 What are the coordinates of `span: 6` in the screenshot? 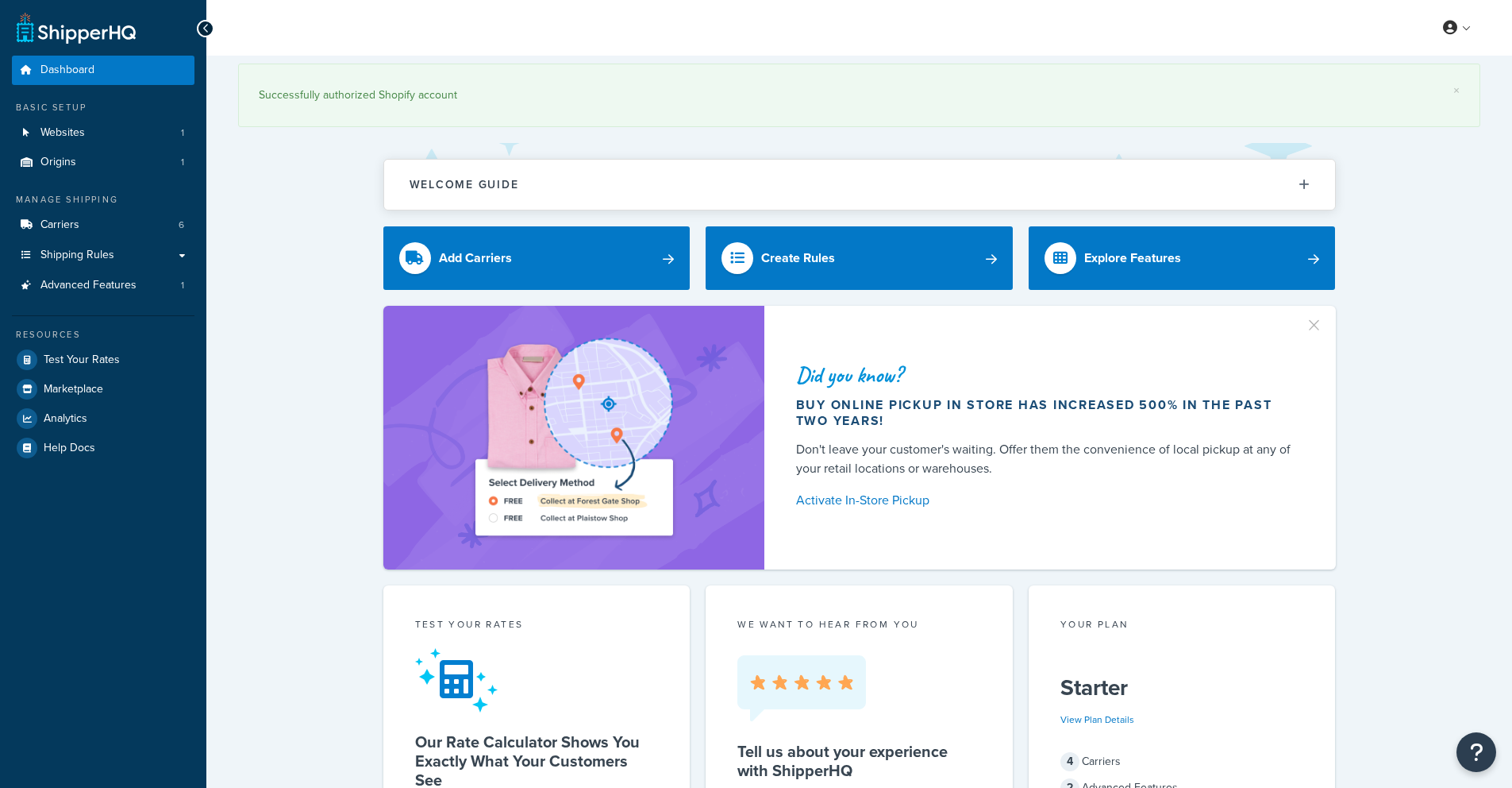 It's located at (181, 224).